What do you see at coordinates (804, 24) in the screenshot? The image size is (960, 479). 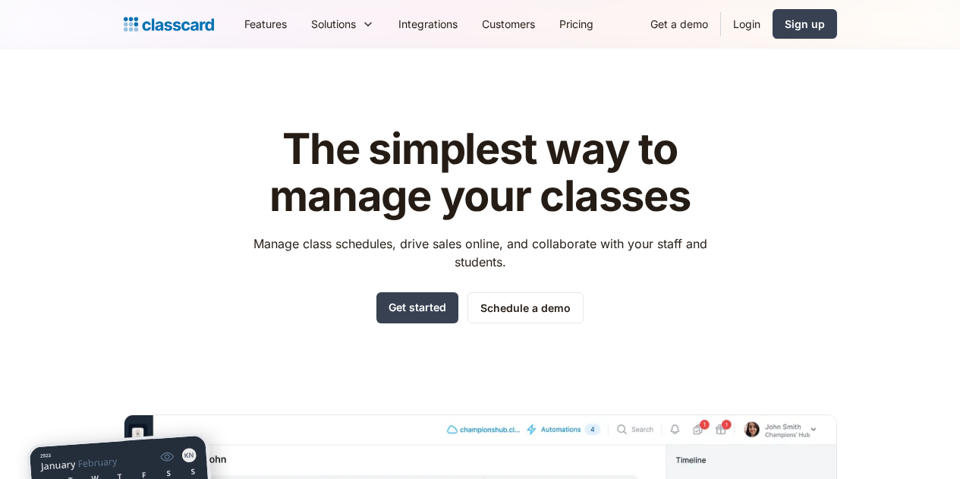 I see `div: Sign up` at bounding box center [804, 24].